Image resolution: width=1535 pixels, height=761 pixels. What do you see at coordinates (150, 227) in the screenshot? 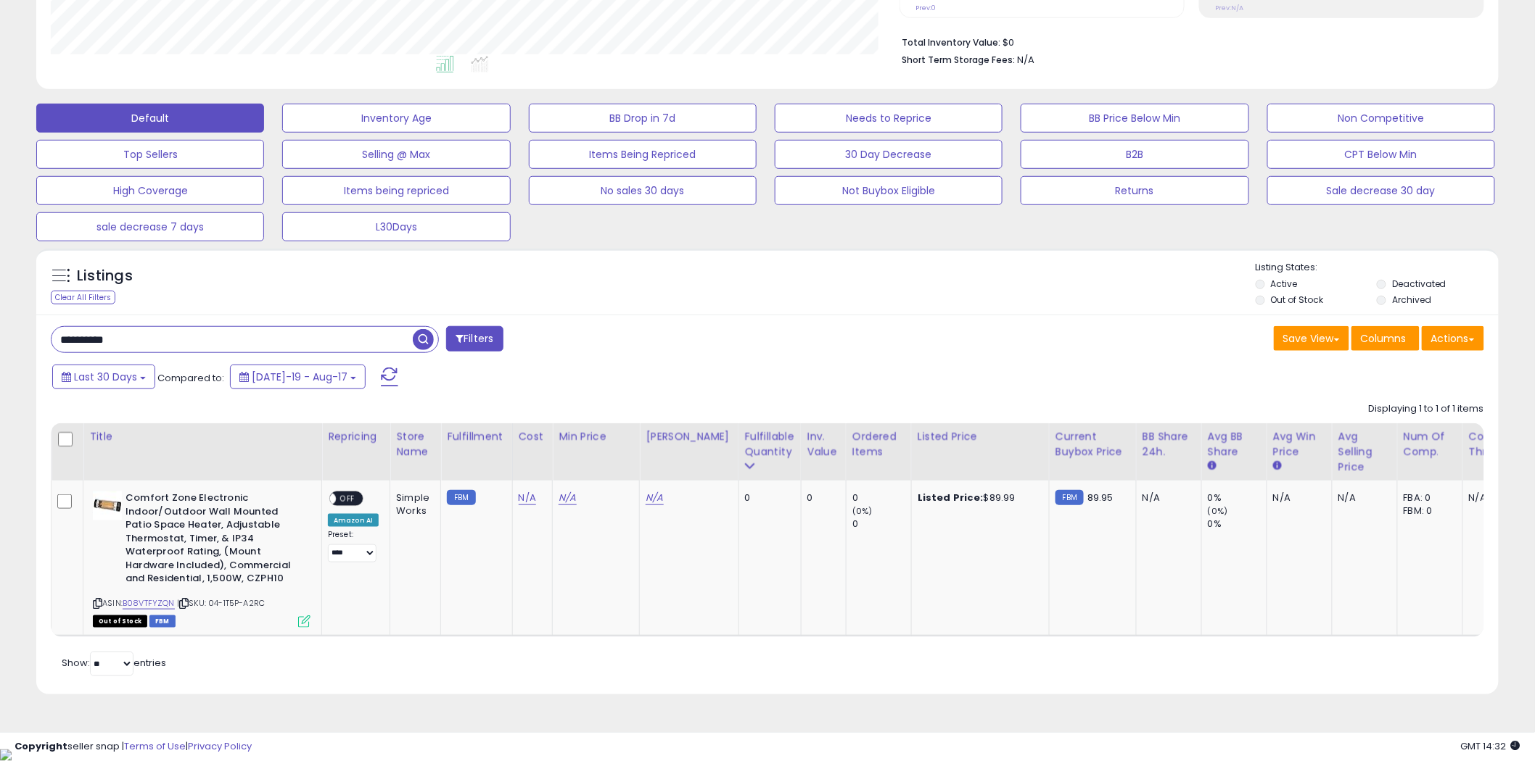
I see `button: sale decrease 7 days` at bounding box center [150, 227].